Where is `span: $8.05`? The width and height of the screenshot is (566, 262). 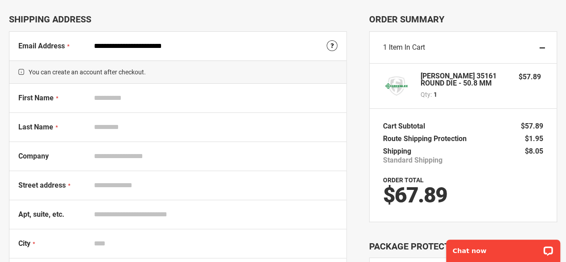
span: $8.05 is located at coordinates (534, 151).